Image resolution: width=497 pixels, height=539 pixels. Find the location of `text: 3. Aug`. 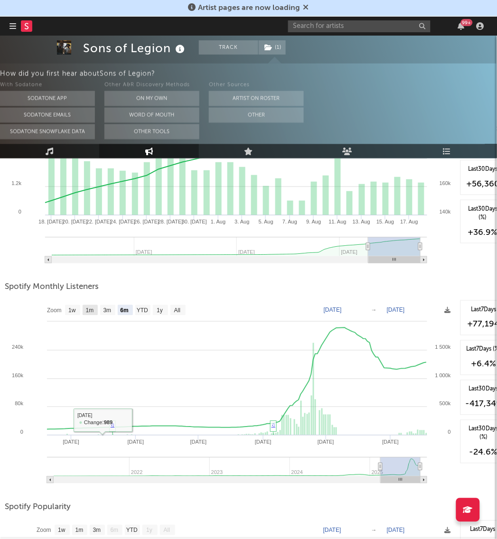

text: 3. Aug is located at coordinates (242, 222).